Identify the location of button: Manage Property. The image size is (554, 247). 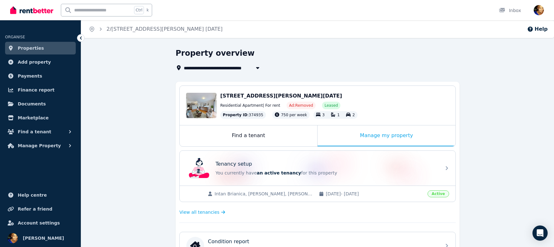
(40, 146).